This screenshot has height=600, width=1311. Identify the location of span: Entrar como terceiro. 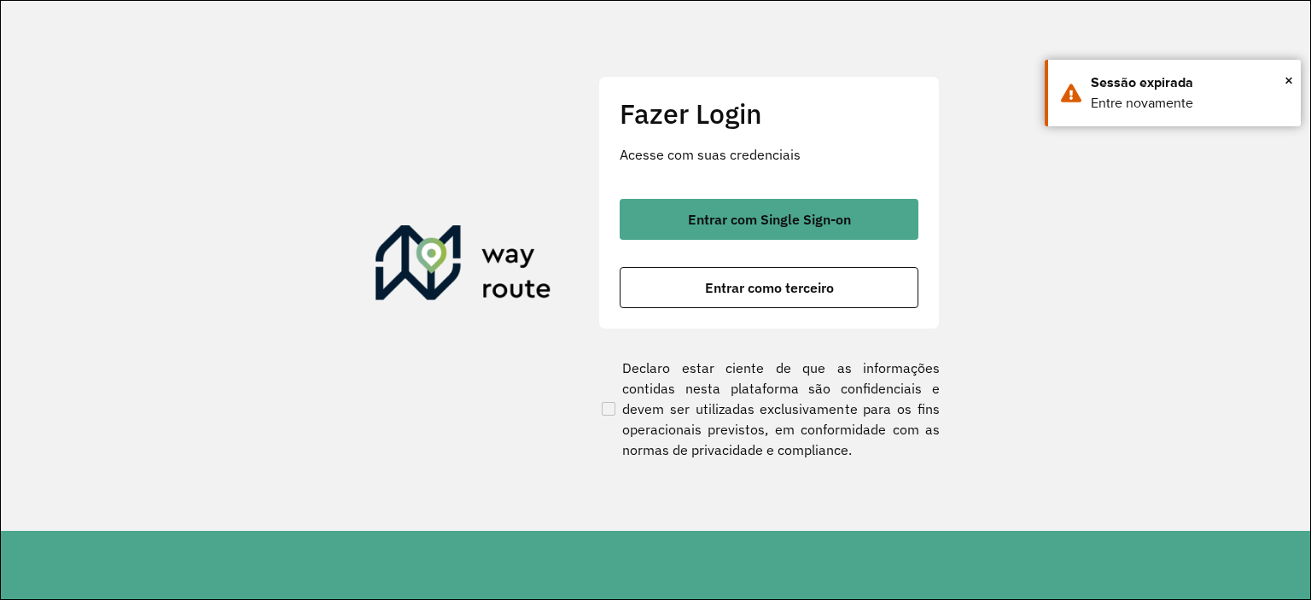
(769, 288).